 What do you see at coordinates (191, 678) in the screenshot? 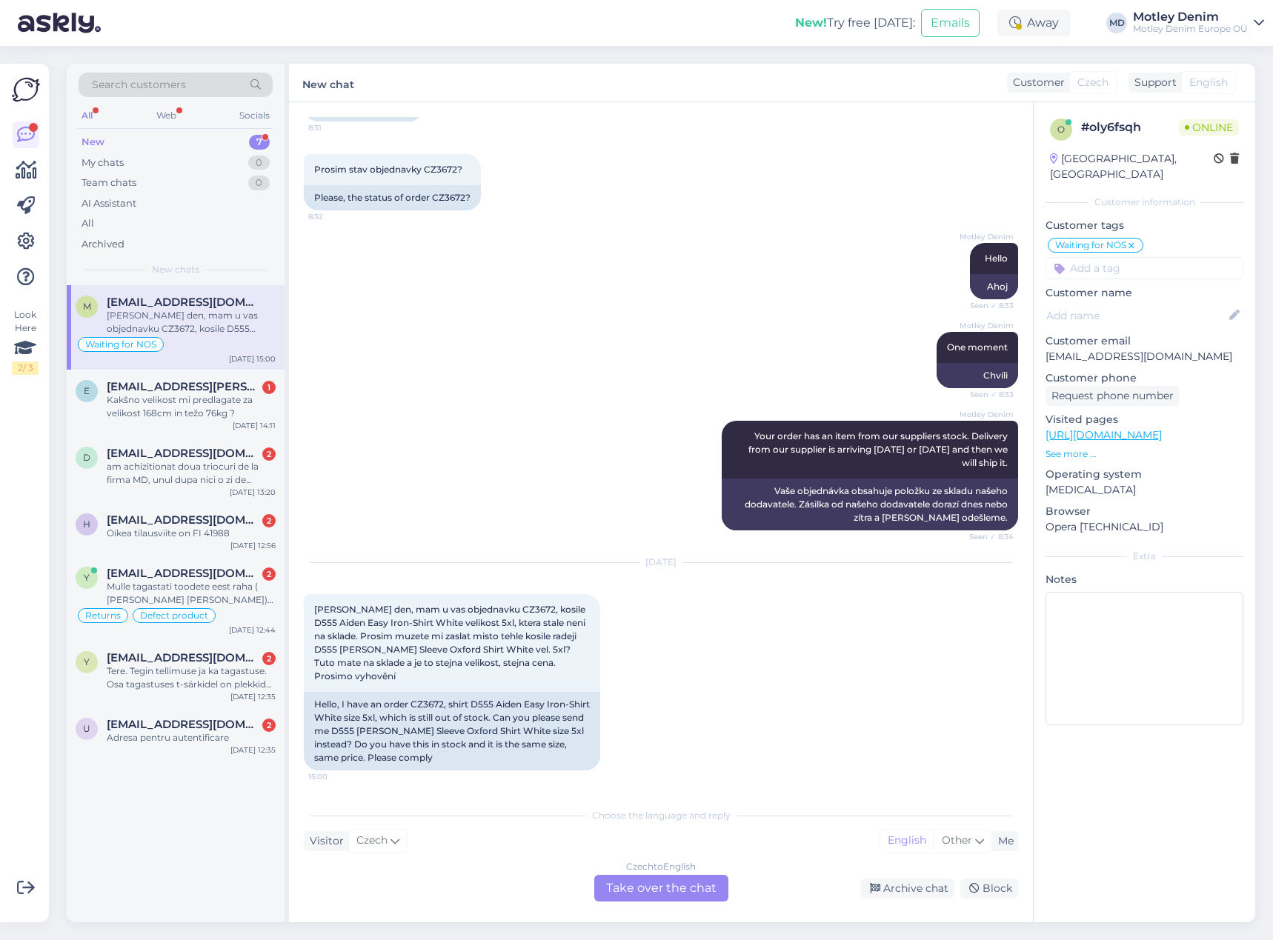
I see `div: Tere. Tegin tellimuse ja ka tagastuse. Osa tagastuses t-särkidel on plekkid peal . Sooviks n vahe...` at bounding box center [191, 678].